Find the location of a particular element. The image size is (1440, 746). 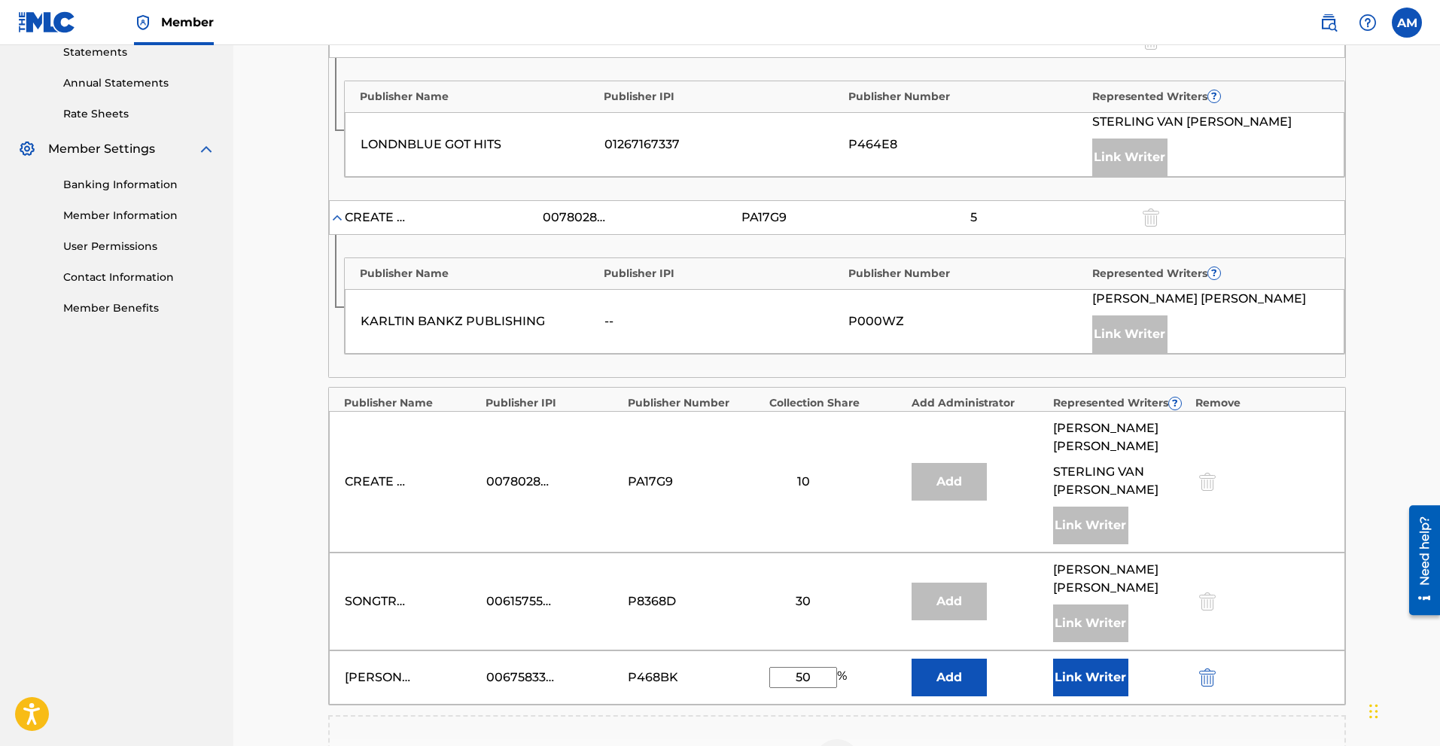

img: help is located at coordinates (1368, 23).